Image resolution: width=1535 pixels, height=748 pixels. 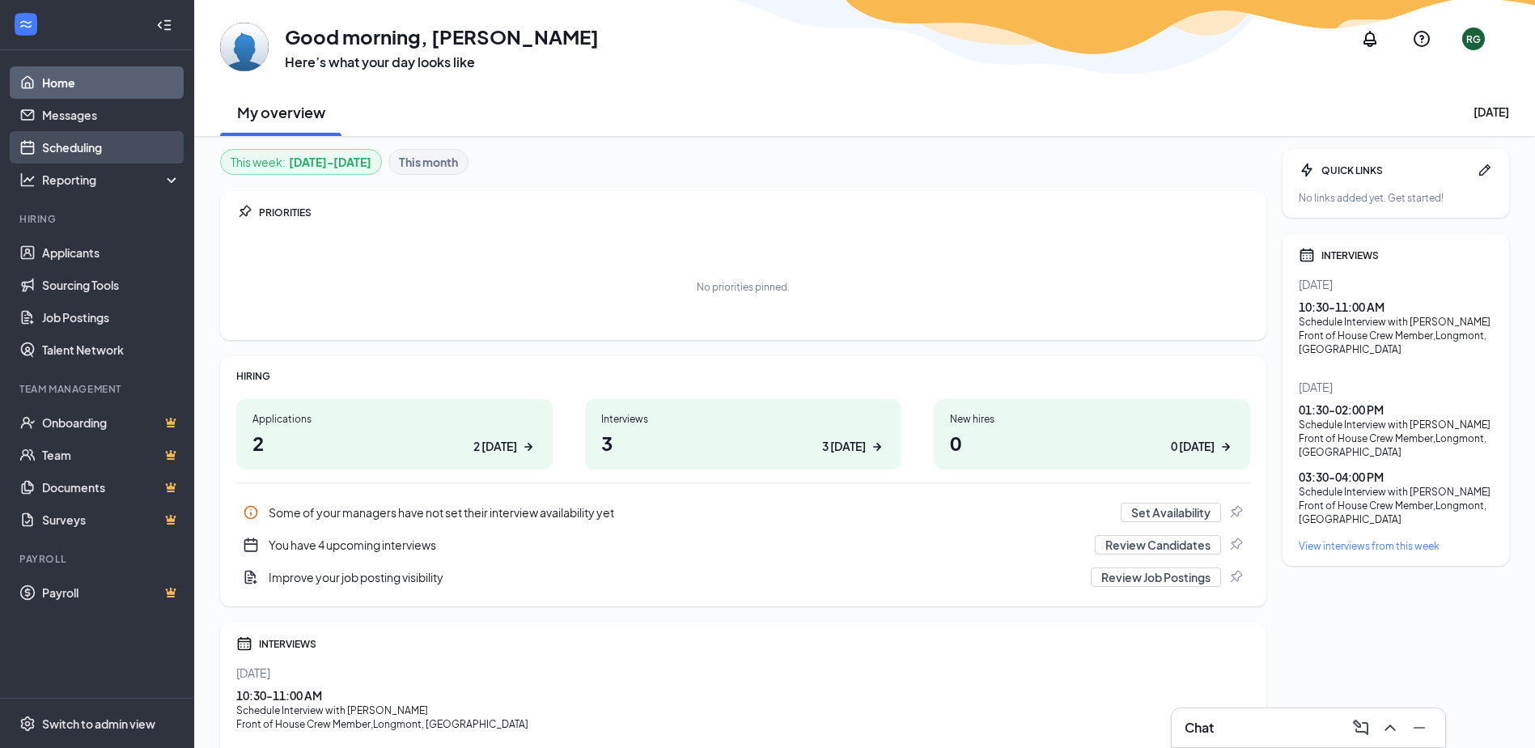 What do you see at coordinates (301, 162) in the screenshot?
I see `div: This week :` at bounding box center [301, 162].